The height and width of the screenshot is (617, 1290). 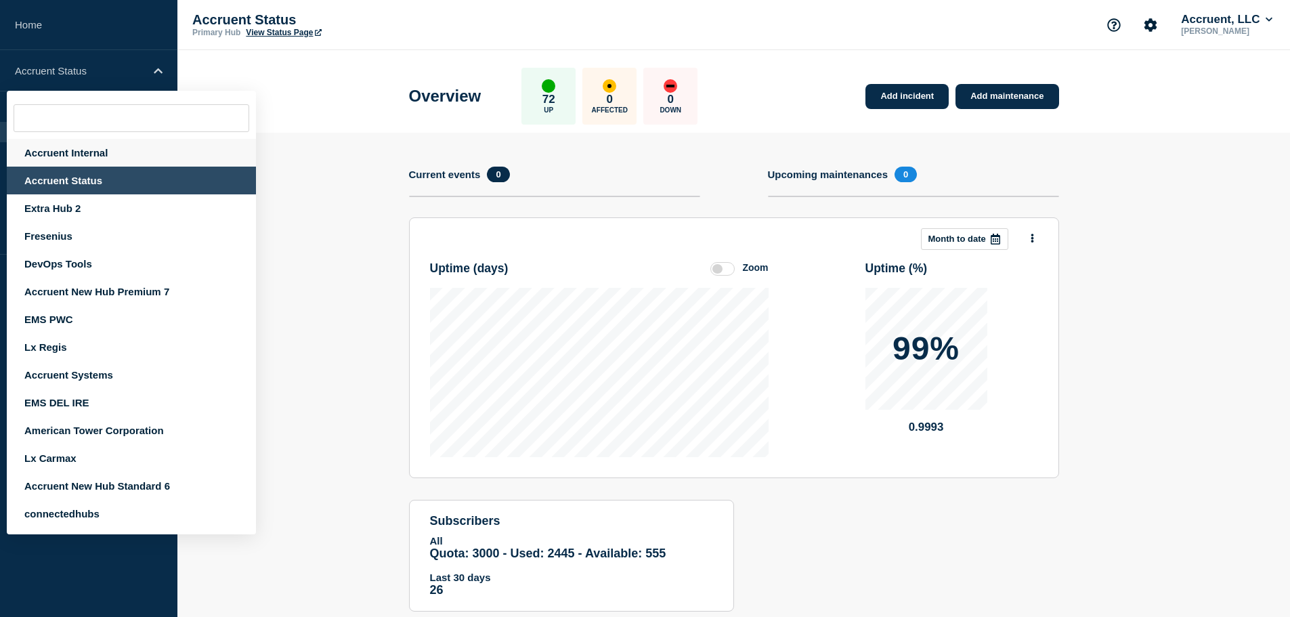 I want to click on p: 72, so click(x=548, y=100).